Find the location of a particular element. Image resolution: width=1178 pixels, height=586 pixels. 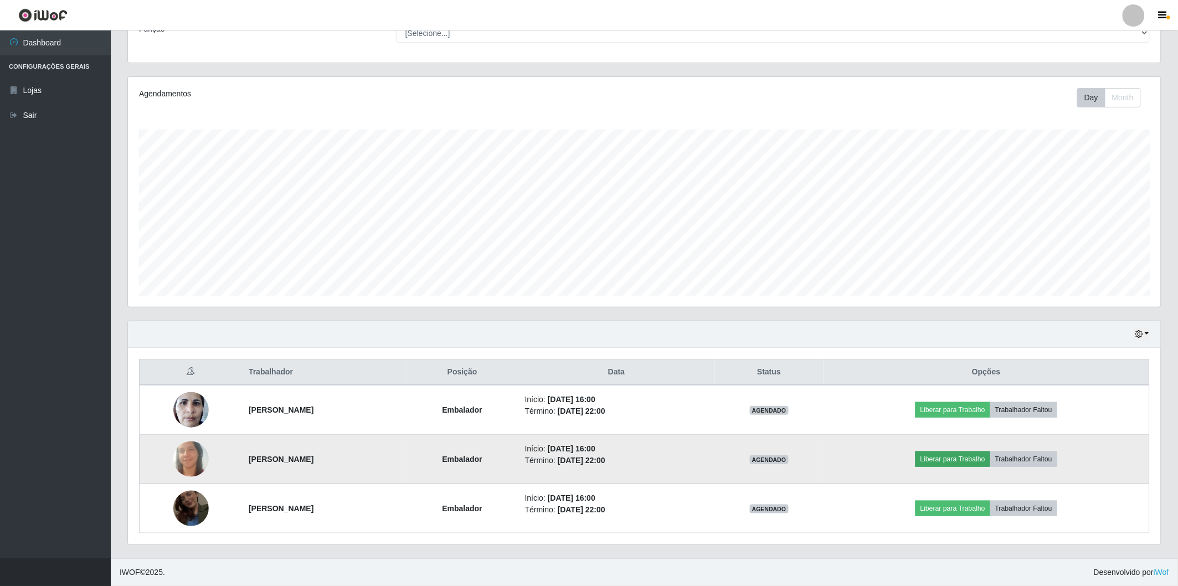

a: iWof is located at coordinates (1162, 572).